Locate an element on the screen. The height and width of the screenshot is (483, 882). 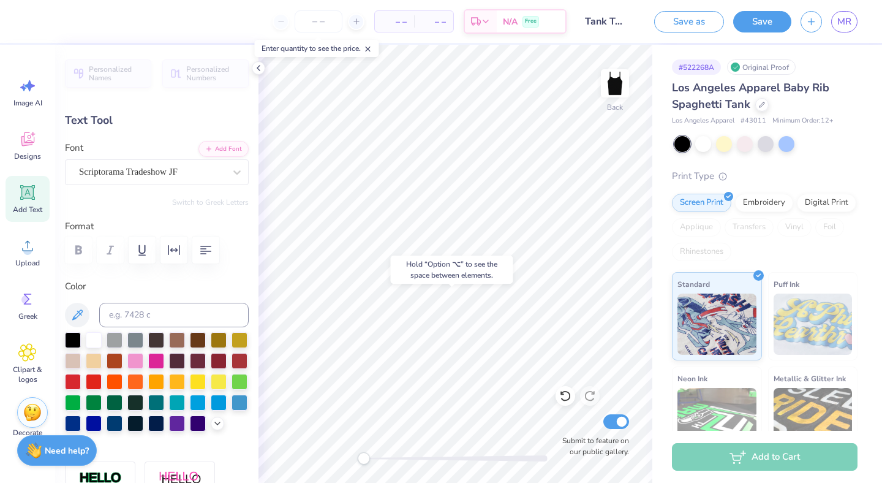
span: Neon Ink is located at coordinates (692, 378).